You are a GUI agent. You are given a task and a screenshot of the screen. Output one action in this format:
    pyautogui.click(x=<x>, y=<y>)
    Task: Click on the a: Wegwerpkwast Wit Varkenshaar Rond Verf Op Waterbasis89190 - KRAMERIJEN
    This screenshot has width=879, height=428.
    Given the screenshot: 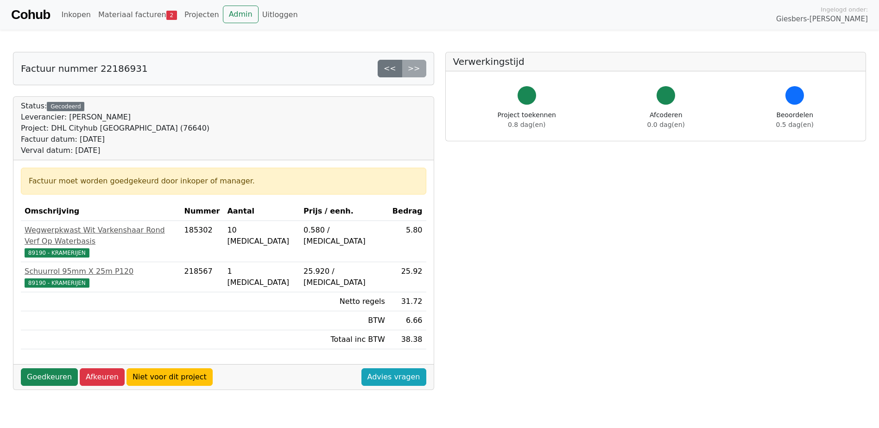 What is the action you would take?
    pyautogui.click(x=101, y=241)
    